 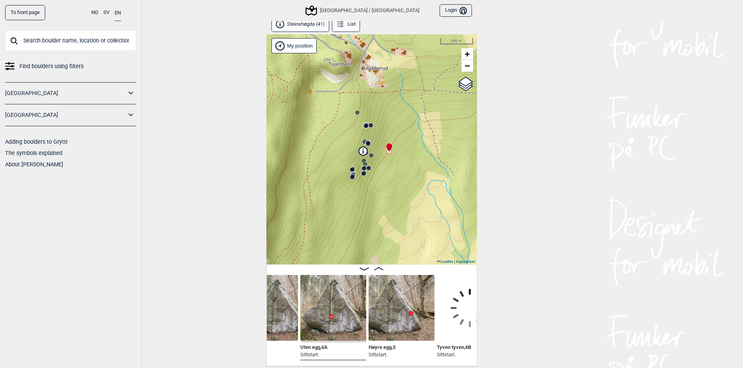 I want to click on a: To front page, so click(x=25, y=12).